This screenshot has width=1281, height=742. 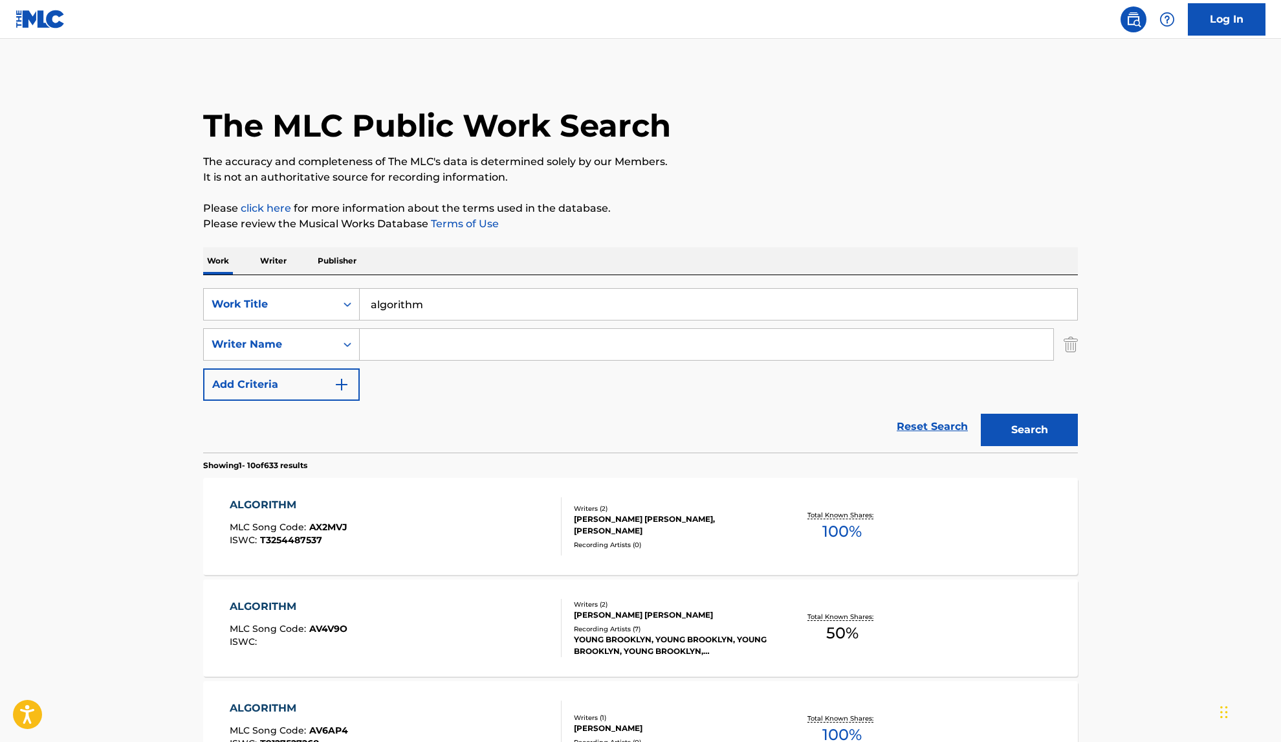 I want to click on div: Writer Name, so click(x=270, y=344).